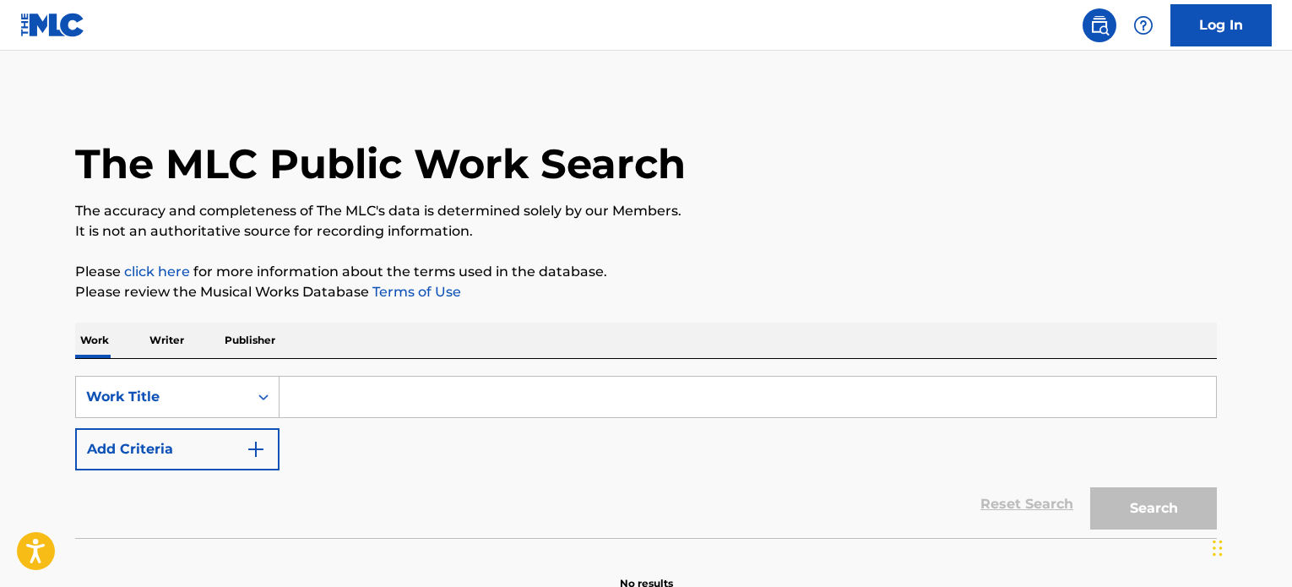  What do you see at coordinates (52, 24) in the screenshot?
I see `img: MLC Logo` at bounding box center [52, 24].